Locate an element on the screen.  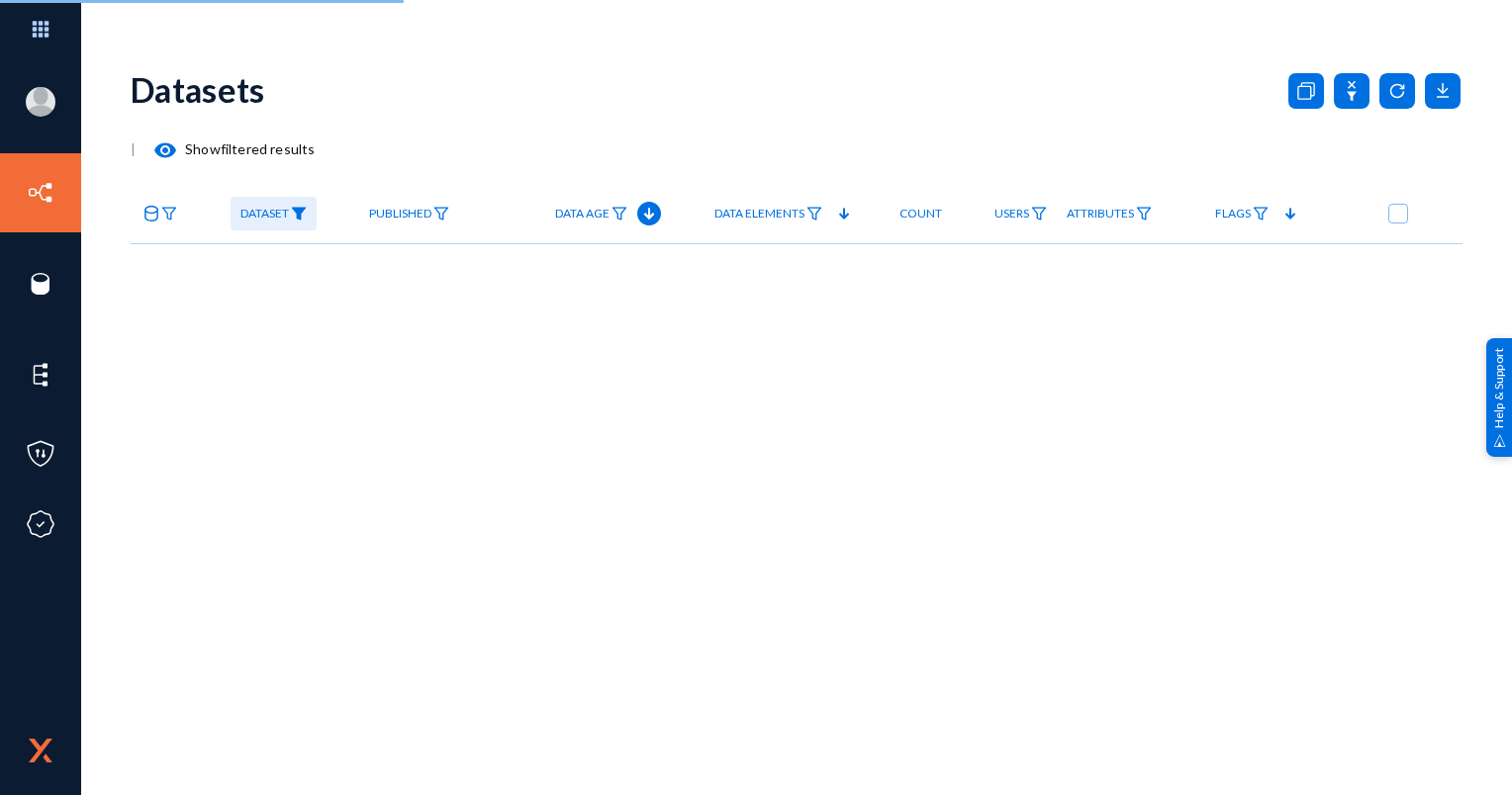
span: Flags is located at coordinates (1232, 214).